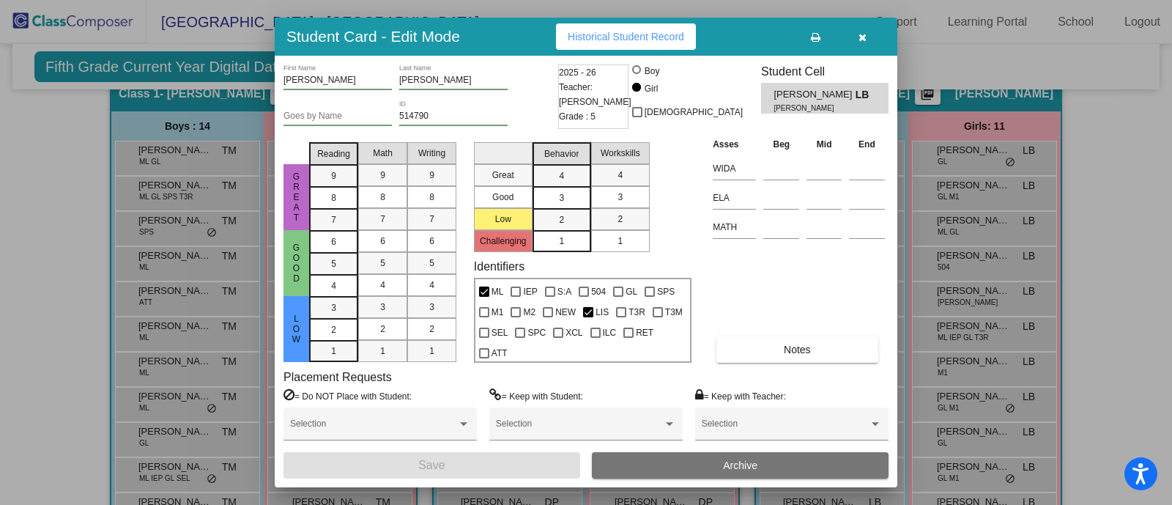  What do you see at coordinates (338, 116) in the screenshot?
I see `input: goes by name` at bounding box center [338, 116].